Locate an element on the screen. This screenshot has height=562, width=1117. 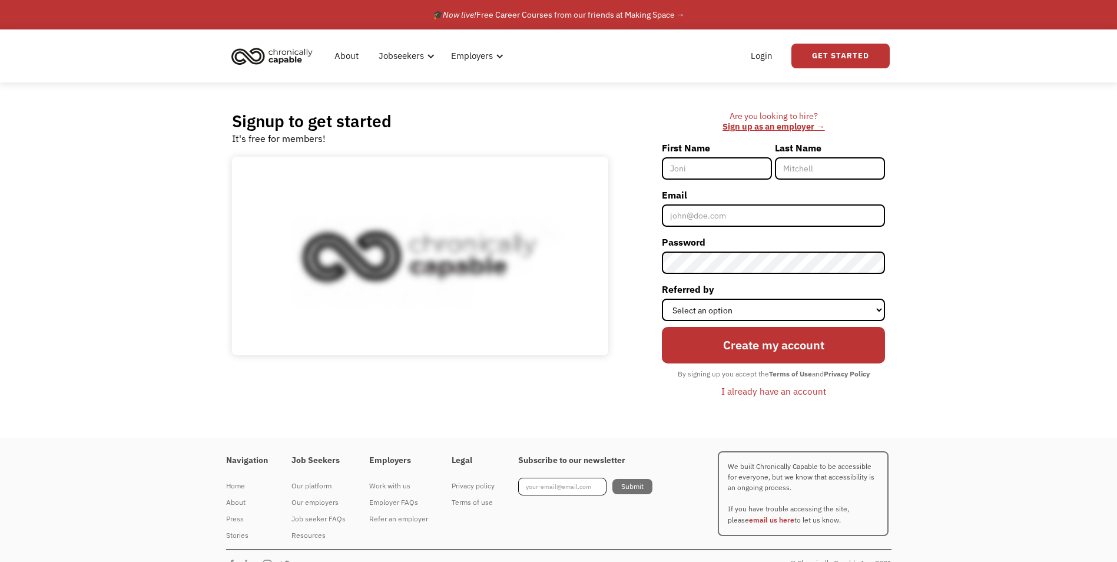
div: Job seeker FAQs is located at coordinates (319, 519).